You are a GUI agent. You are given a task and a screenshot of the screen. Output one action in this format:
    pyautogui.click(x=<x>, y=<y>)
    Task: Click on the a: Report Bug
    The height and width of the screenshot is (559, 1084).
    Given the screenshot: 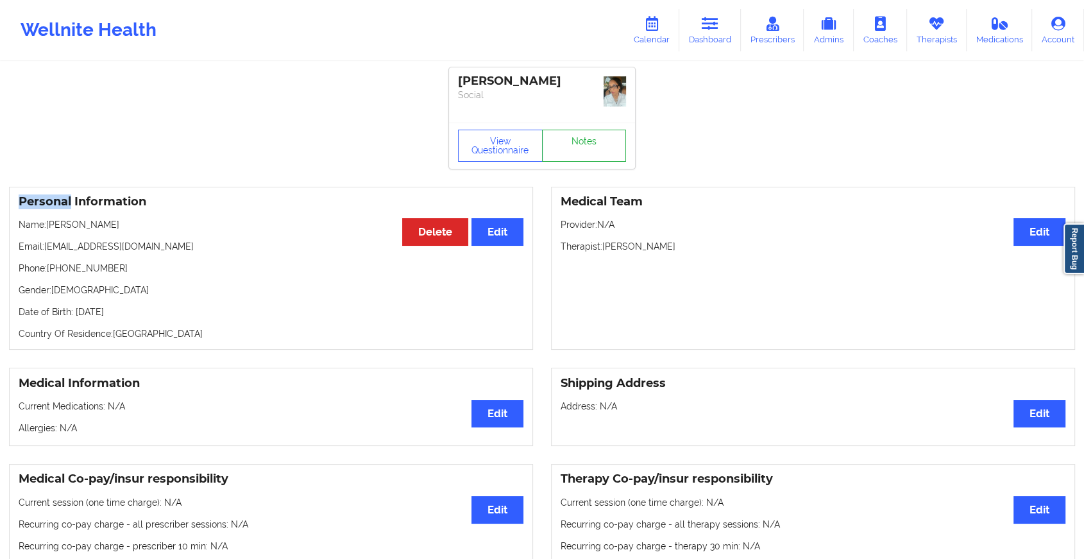 What is the action you would take?
    pyautogui.click(x=1074, y=248)
    